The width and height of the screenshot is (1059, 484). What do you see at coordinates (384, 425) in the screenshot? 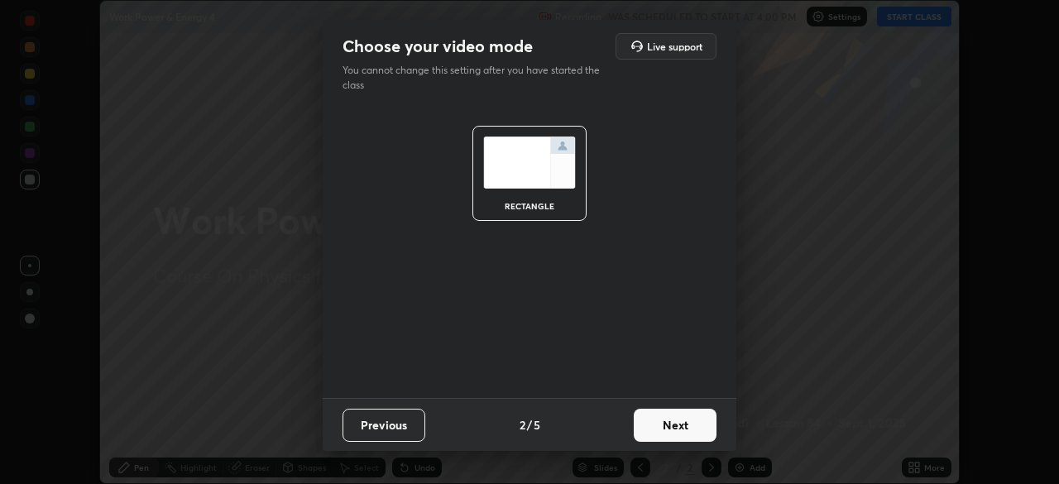
I see `button: Previous` at bounding box center [384, 425].